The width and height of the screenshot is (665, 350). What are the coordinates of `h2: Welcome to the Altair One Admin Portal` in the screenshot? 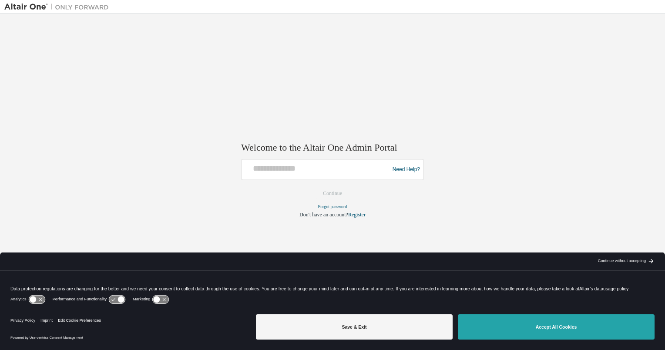 It's located at (333, 148).